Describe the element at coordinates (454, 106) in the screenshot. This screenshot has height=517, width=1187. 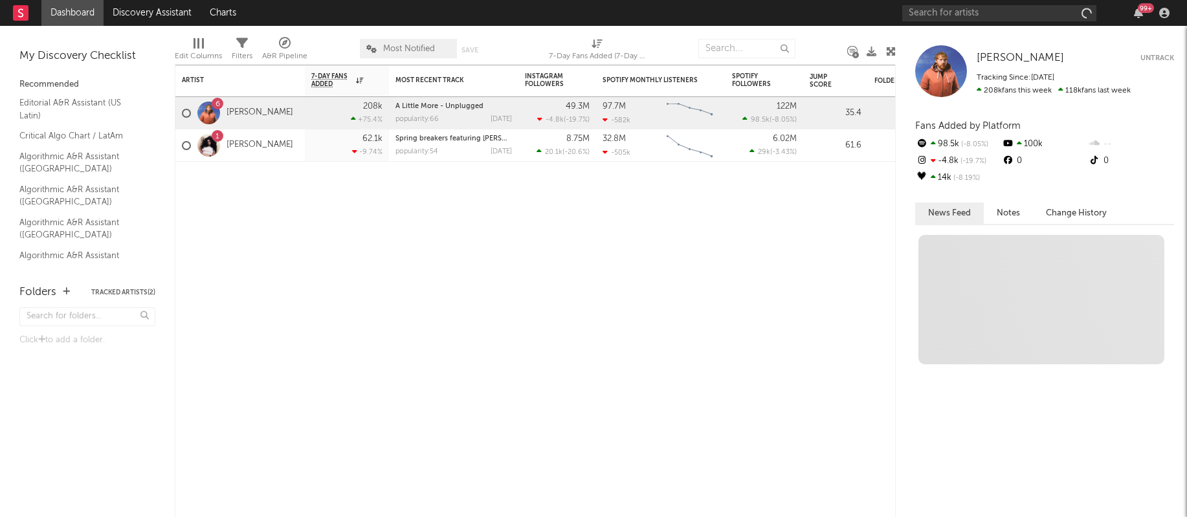
I see `div: A Little More - Unplugged` at that location.